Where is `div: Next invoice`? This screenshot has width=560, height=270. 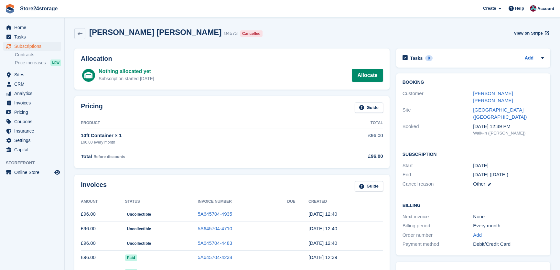 div: Next invoice is located at coordinates (438, 217).